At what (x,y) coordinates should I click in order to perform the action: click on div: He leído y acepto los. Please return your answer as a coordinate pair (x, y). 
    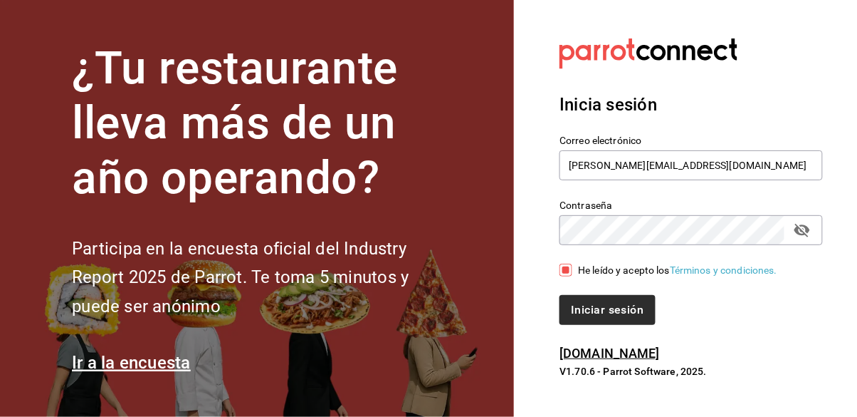
    Looking at the image, I should click on (678, 270).